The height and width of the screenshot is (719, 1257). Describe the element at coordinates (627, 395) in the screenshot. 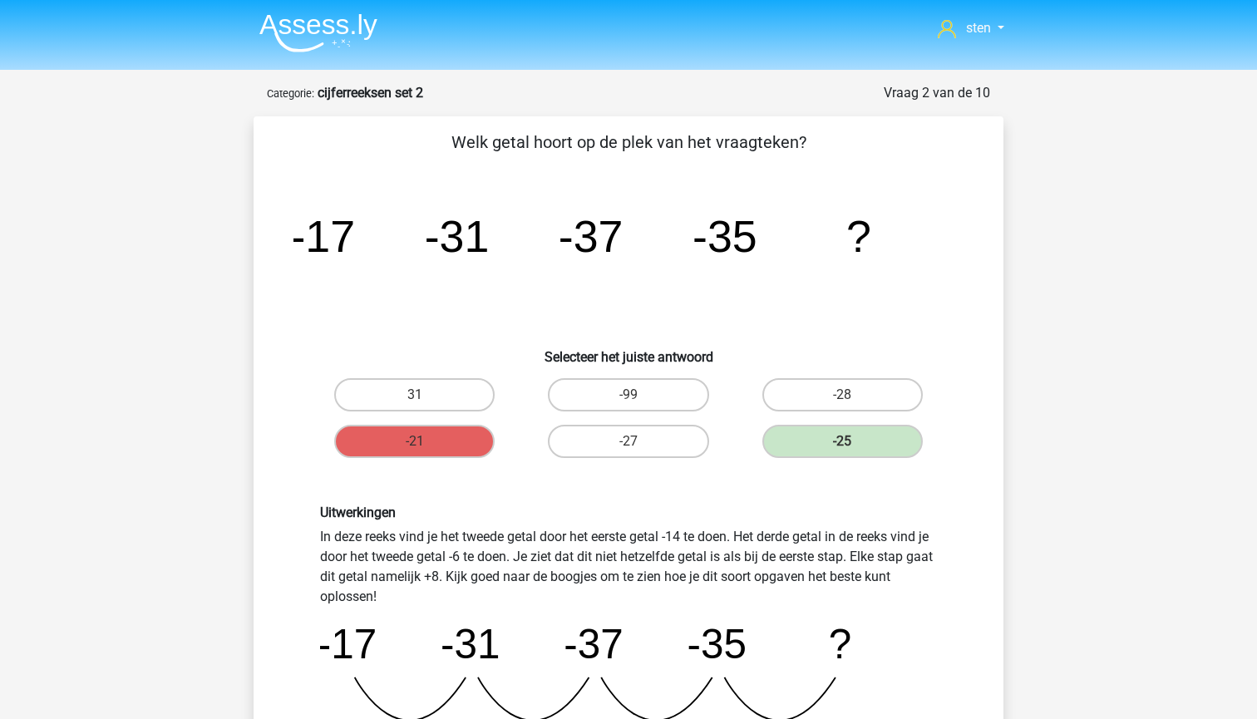

I see `label: -99` at that location.